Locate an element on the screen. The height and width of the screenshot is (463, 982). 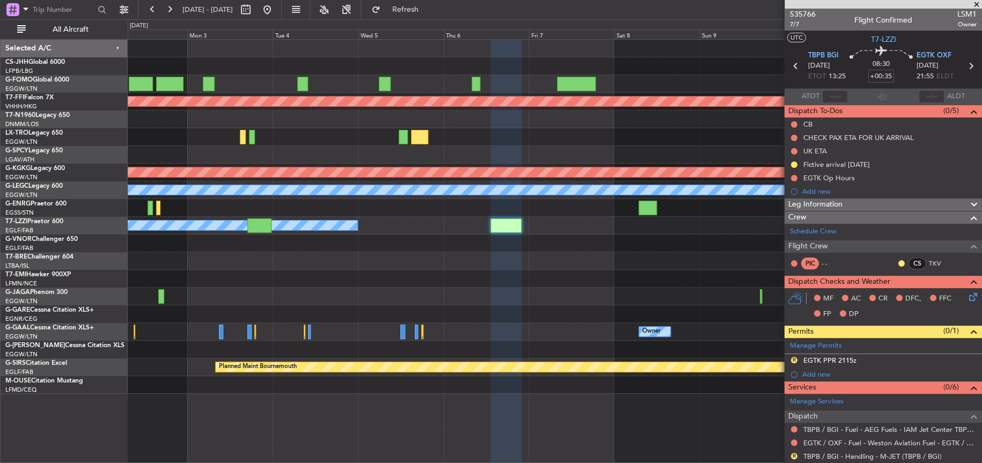
span: LSM1 is located at coordinates (967, 14).